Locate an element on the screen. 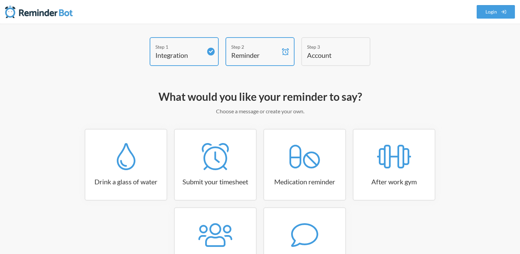 The height and width of the screenshot is (254, 520). h3: Submit your timesheet is located at coordinates (215, 182).